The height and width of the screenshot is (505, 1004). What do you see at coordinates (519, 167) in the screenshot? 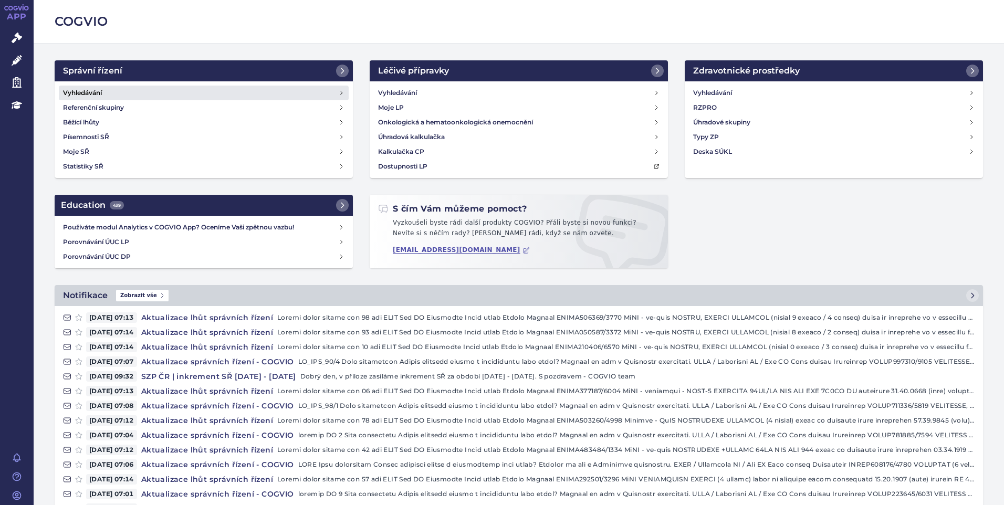
I see `a: Dostupnosti LP` at bounding box center [519, 167].